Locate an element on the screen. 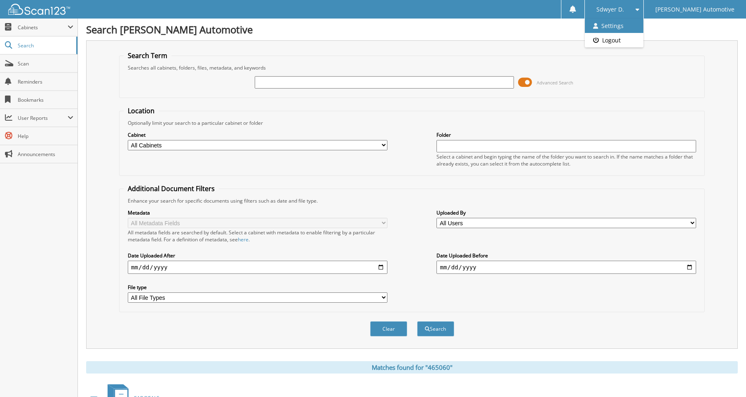 Image resolution: width=746 pixels, height=397 pixels. span: Reminders is located at coordinates (45, 82).